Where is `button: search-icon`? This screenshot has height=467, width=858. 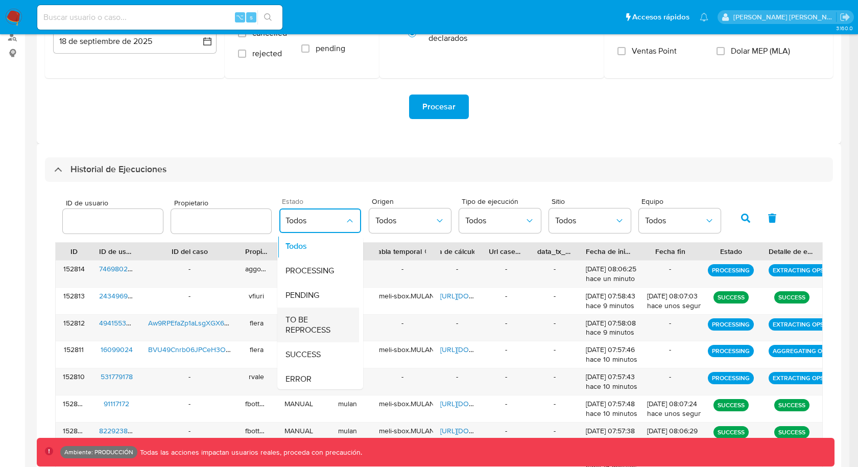 button: search-icon is located at coordinates (268, 17).